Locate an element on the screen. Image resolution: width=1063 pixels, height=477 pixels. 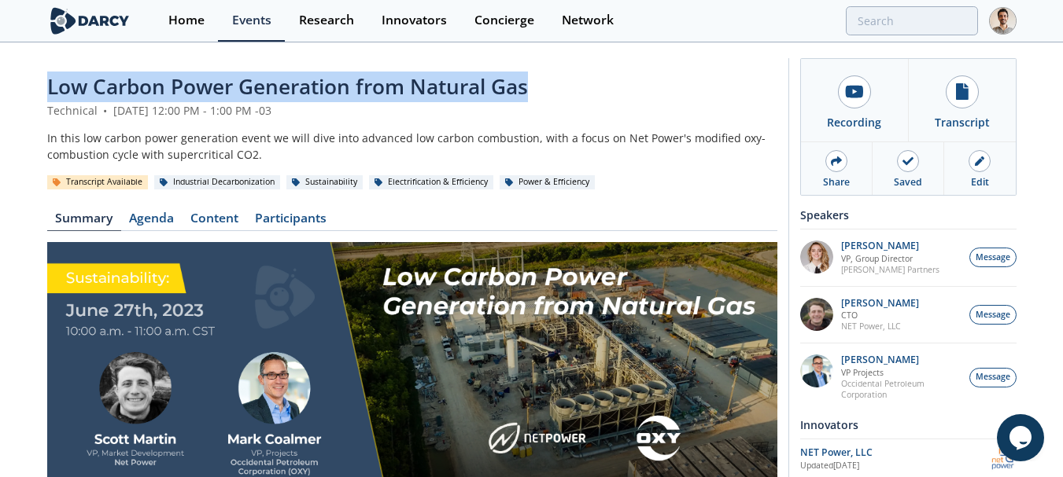
div: Industrial Decarbonization is located at coordinates (217, 182).